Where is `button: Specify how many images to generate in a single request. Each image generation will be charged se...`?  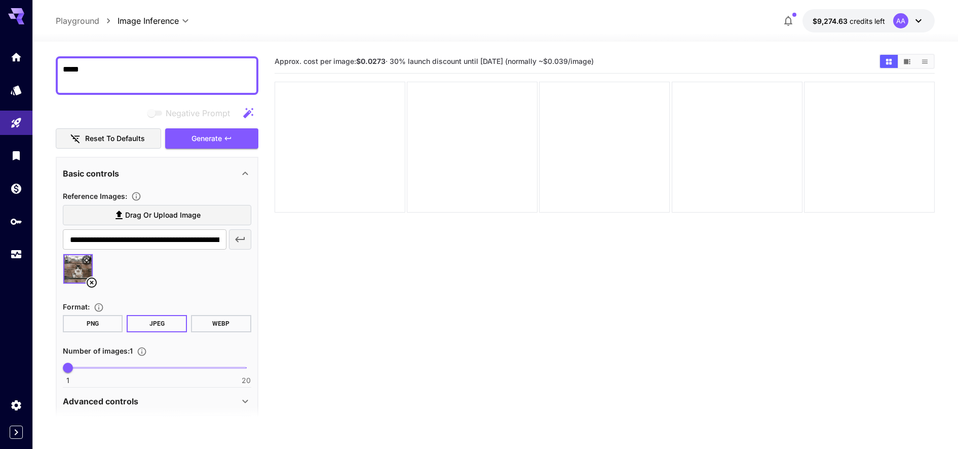
button: Specify how many images to generate in a single request. Each image generation will be charged se... is located at coordinates (142, 351).